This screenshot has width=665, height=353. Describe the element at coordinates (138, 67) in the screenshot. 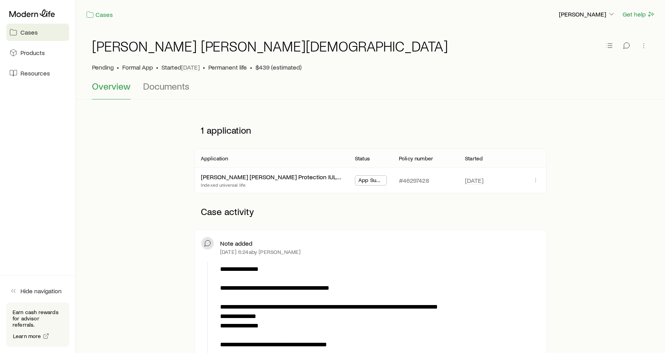

I see `span: Formal App` at that location.